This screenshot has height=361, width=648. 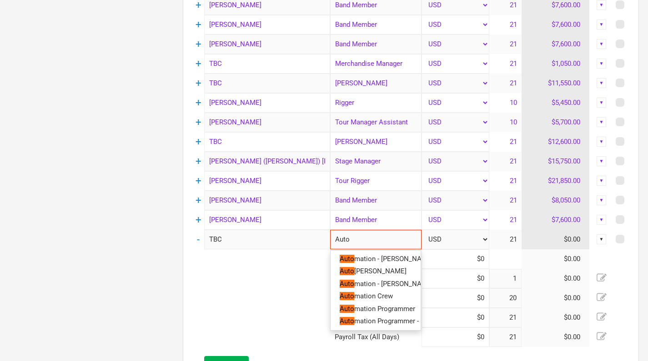 I want to click on td: $15,750.00, so click(x=556, y=161).